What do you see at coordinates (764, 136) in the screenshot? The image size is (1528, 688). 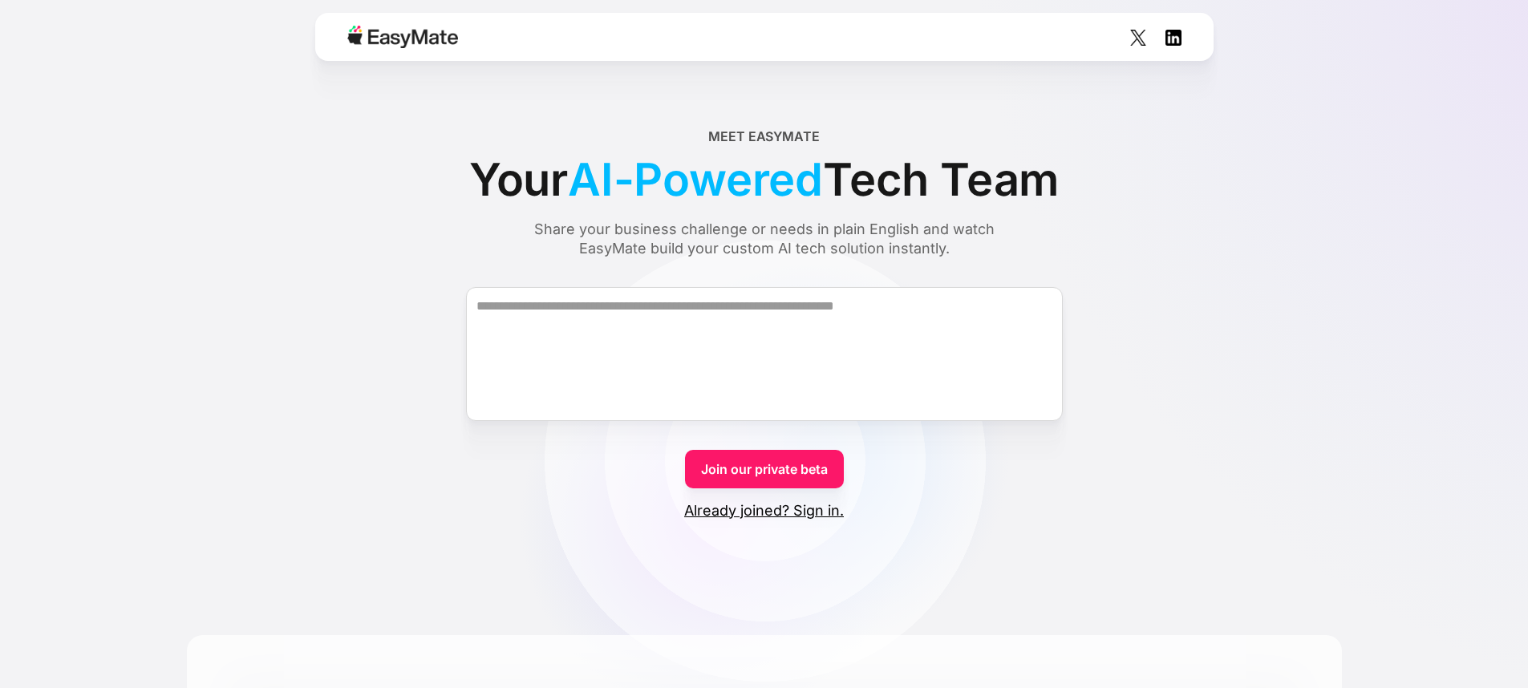 I see `div: Meet EasyMate` at bounding box center [764, 136].